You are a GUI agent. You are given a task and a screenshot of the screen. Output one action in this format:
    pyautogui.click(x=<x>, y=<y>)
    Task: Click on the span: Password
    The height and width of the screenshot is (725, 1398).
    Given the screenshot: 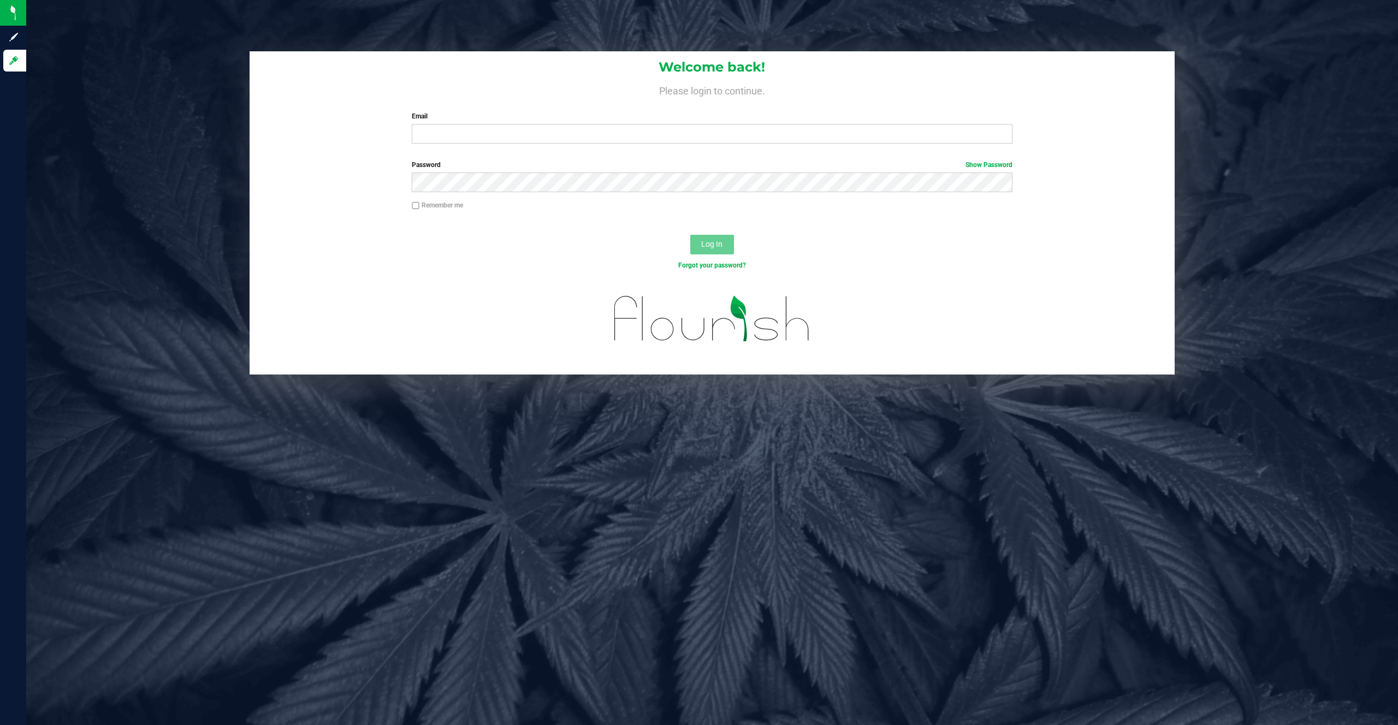 What is the action you would take?
    pyautogui.click(x=426, y=165)
    